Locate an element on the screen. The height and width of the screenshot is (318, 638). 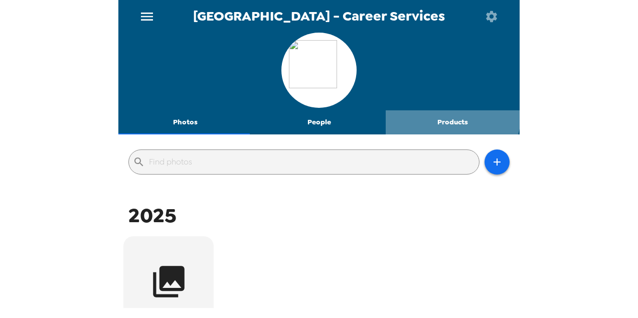
button: Photos is located at coordinates (185, 122).